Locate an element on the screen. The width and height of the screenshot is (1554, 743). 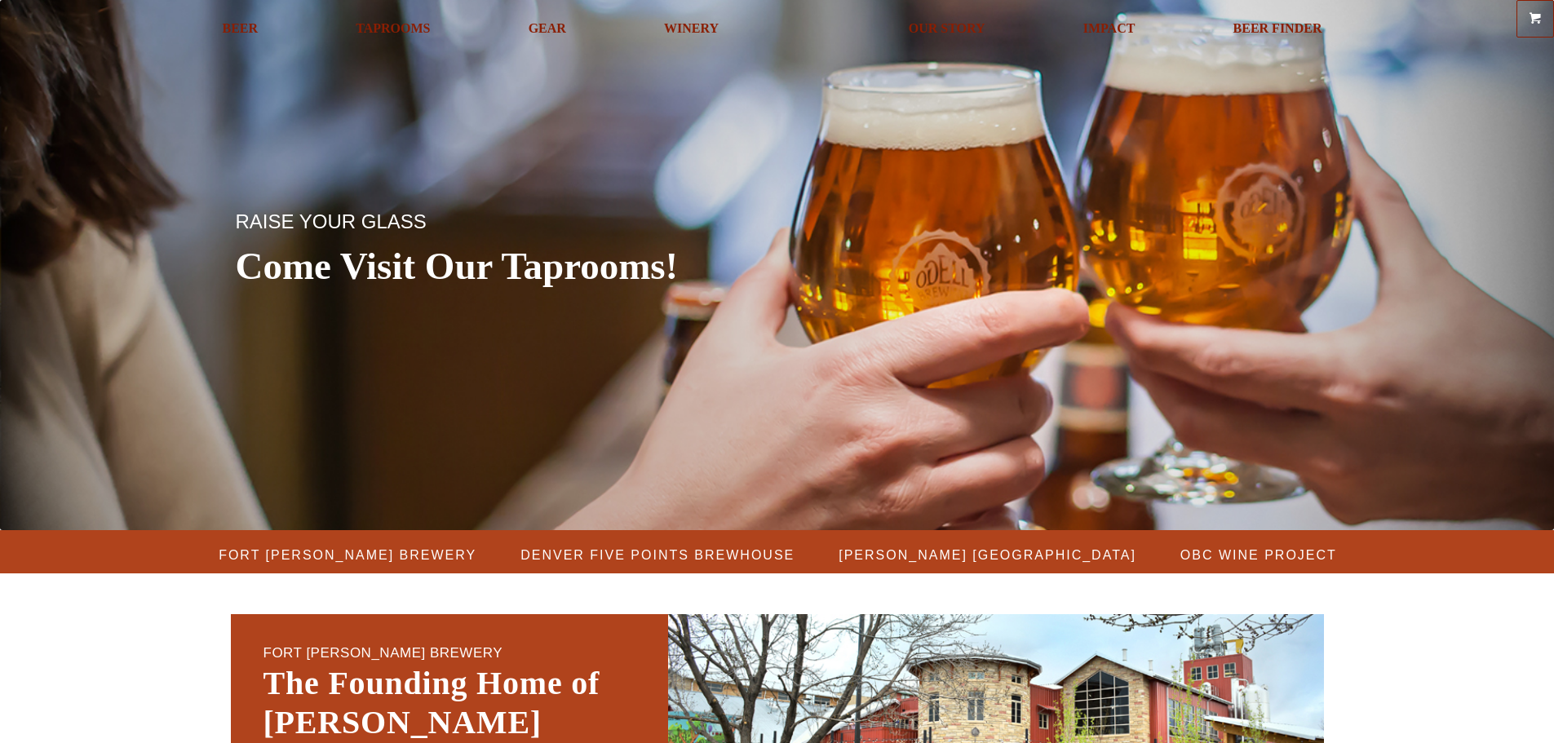
a: Beer Finder is located at coordinates (1264, 29).